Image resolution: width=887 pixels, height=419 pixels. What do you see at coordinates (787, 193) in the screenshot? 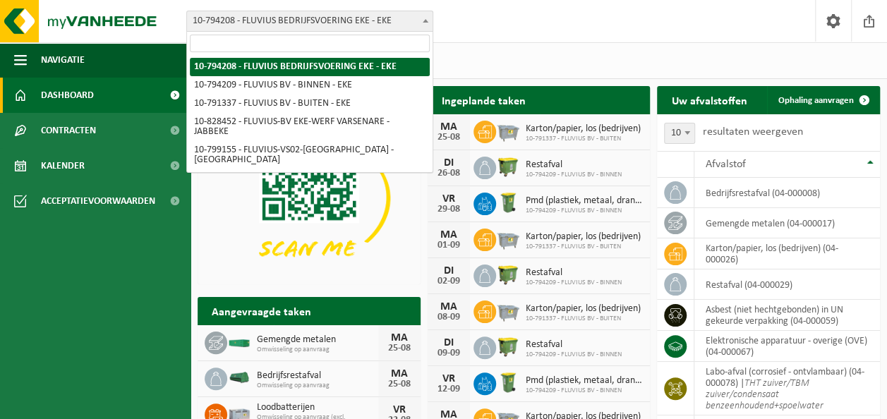
I see `td: bedrijfsrestafval (04-000008)` at bounding box center [787, 193].